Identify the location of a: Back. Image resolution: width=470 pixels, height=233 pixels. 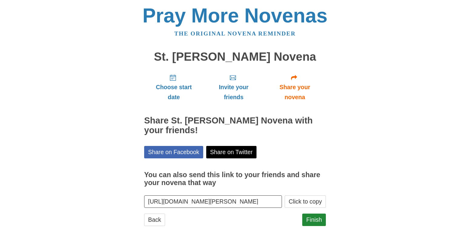
(154, 219).